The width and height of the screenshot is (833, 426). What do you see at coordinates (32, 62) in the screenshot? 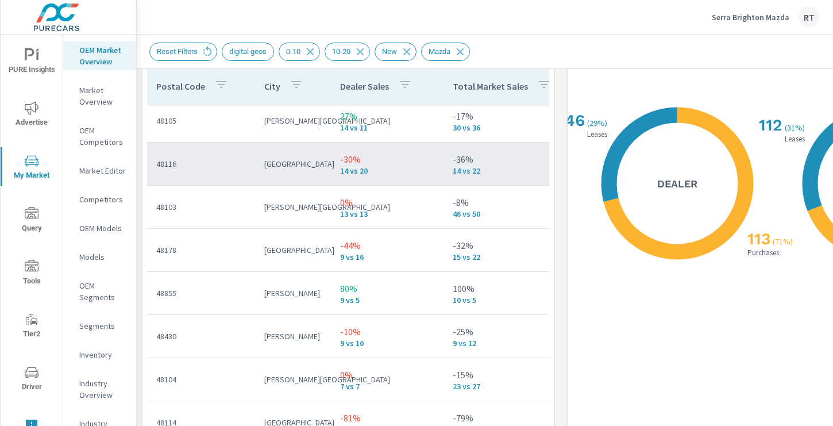
I see `span: PURE Insights` at bounding box center [32, 62].